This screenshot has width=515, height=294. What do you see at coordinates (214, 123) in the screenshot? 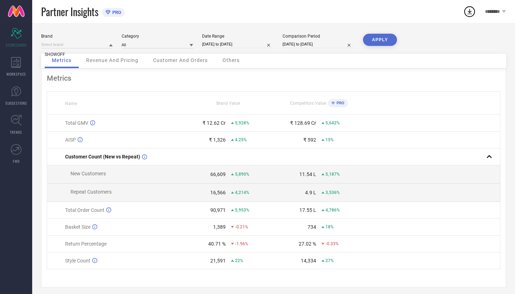
I see `div: ₹ 12.62 Cr` at bounding box center [214, 123].